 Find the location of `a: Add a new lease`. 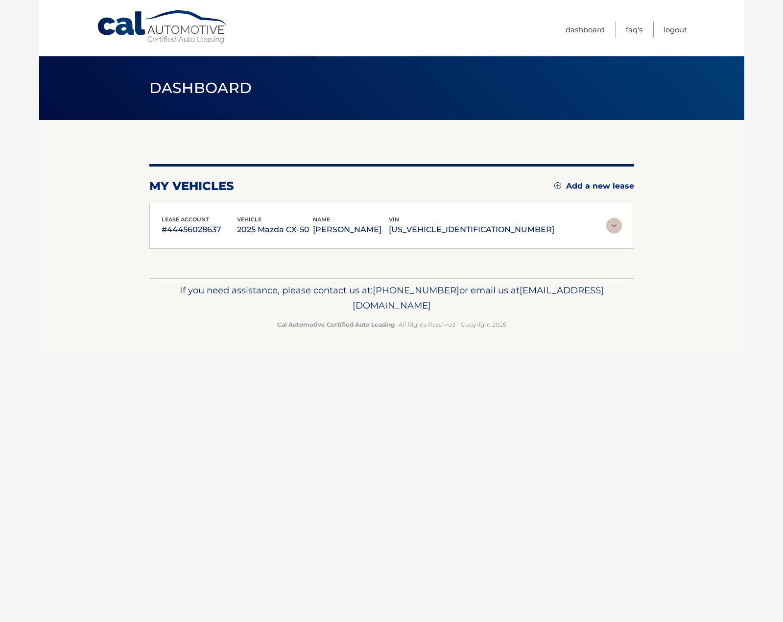

a: Add a new lease is located at coordinates (594, 186).